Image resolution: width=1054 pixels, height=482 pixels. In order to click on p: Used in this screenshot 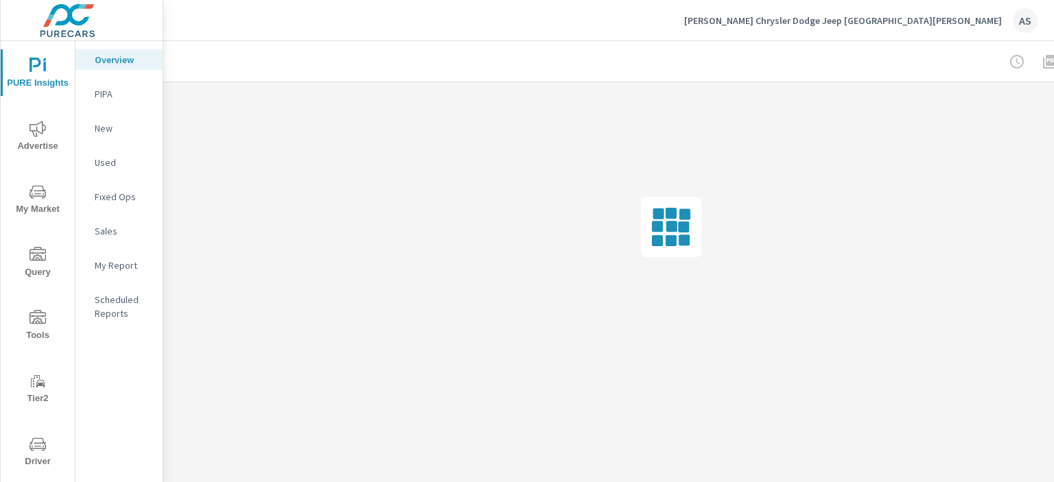, I will do `click(123, 163)`.